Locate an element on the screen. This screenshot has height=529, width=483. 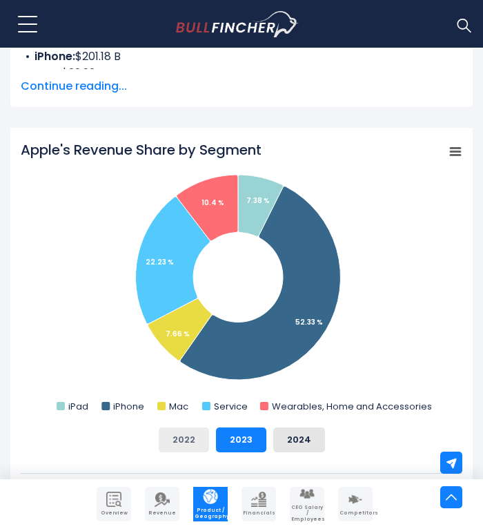
tspan: 22.23 % is located at coordinates (160, 262).